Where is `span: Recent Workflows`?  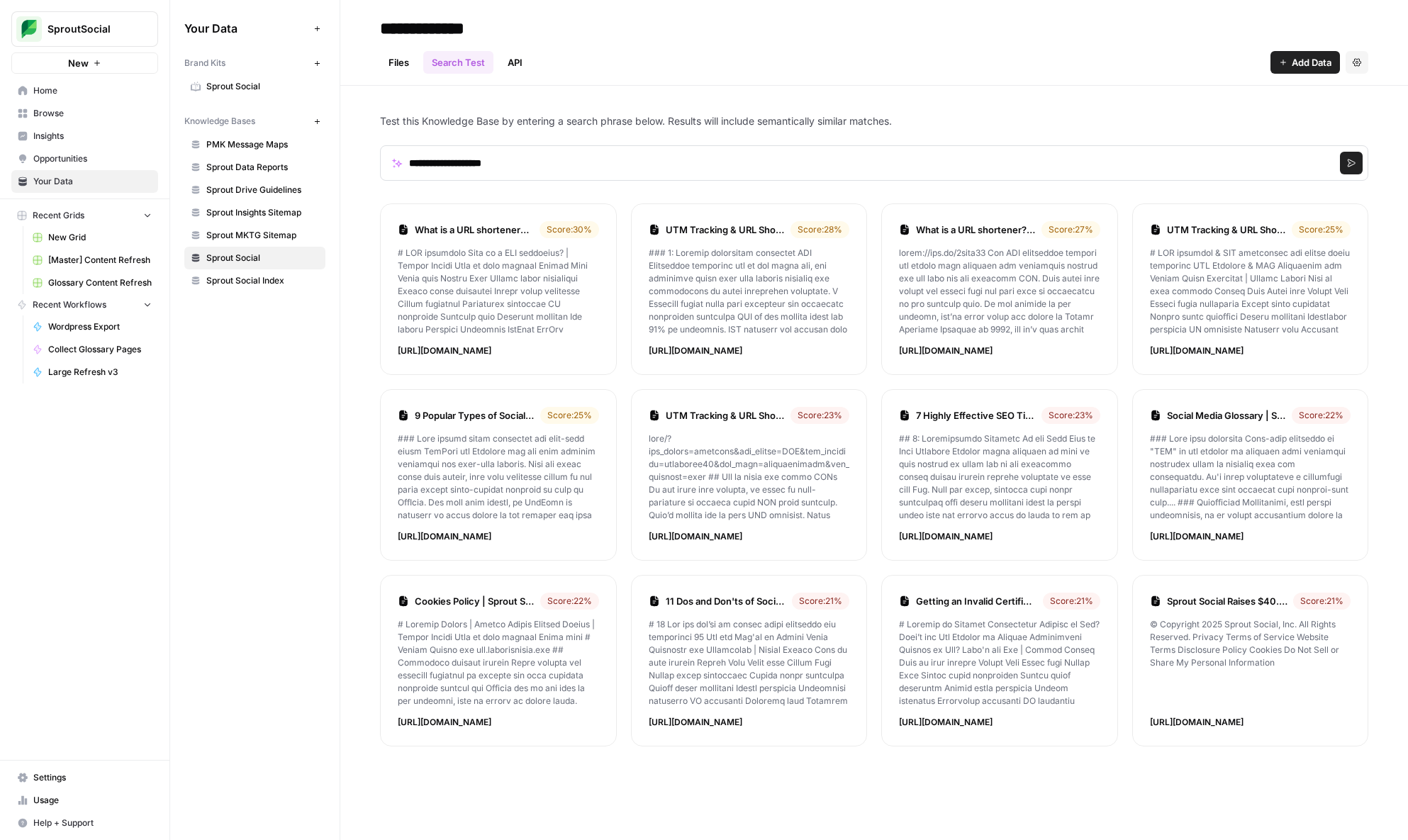
span: Recent Workflows is located at coordinates (70, 305).